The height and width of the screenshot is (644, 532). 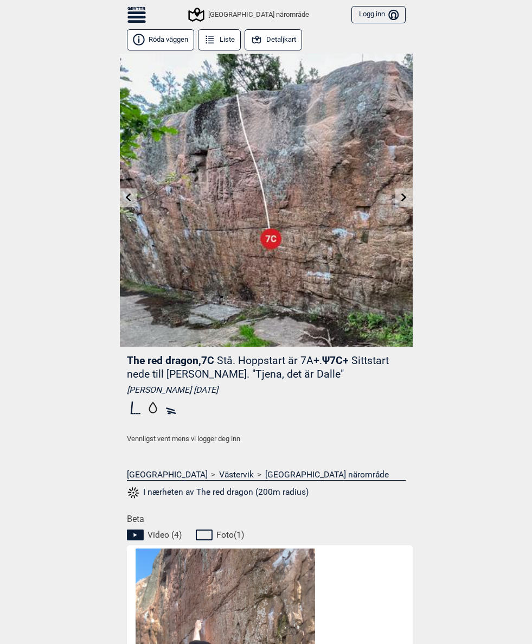 What do you see at coordinates (270, 360) in the screenshot?
I see `p: Stå. Hoppstart är 7A+.` at bounding box center [270, 360].